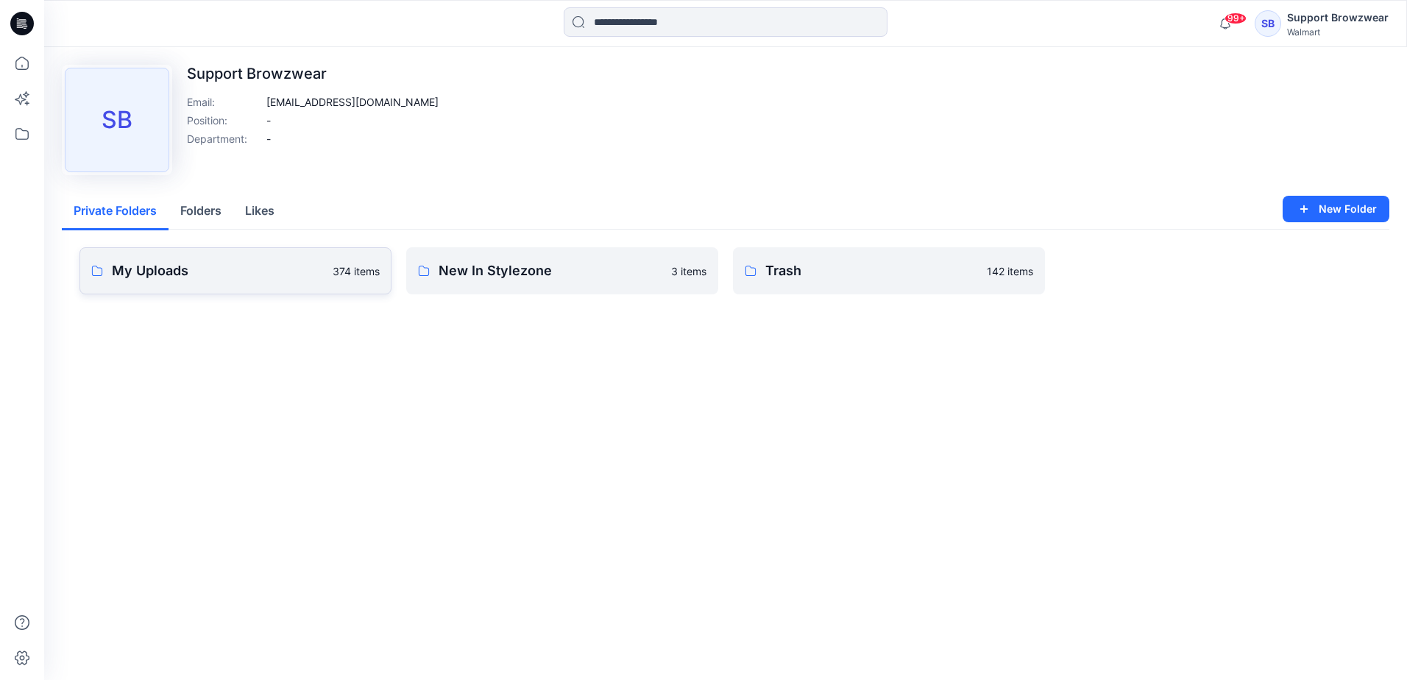 The image size is (1407, 680). I want to click on p: Trash, so click(871, 271).